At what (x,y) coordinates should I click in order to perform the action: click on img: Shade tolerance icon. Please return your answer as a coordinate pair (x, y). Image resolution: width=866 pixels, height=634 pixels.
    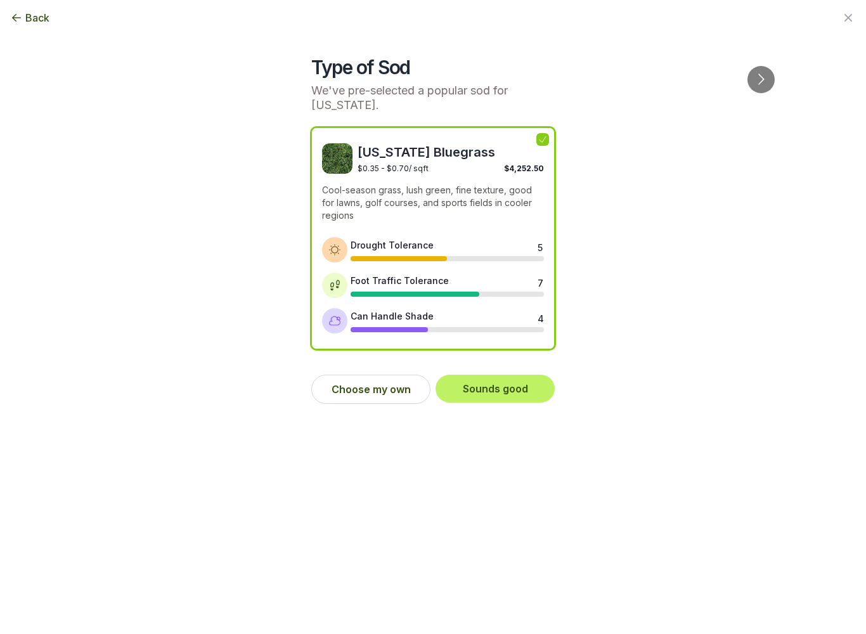
    Looking at the image, I should click on (335, 321).